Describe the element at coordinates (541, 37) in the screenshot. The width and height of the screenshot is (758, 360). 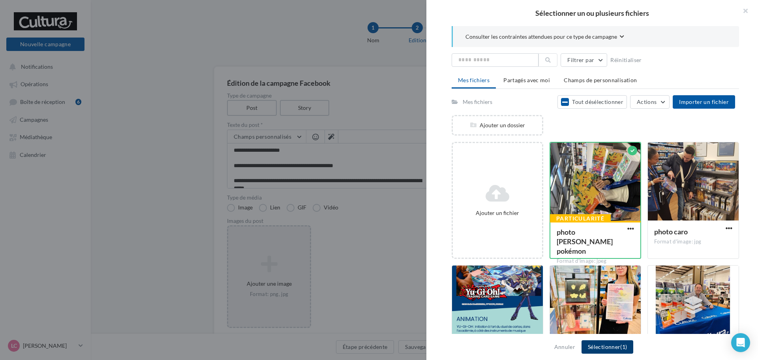
I see `span: Consulter les contraintes attendues pour ce type de campagne` at that location.